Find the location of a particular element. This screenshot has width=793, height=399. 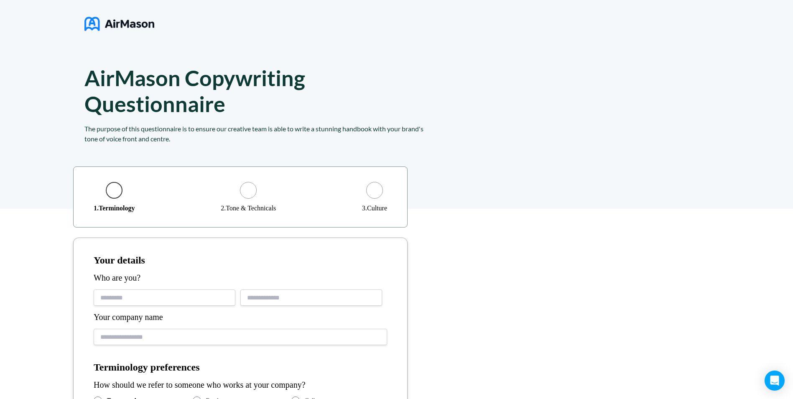

h1: Terminology preferences is located at coordinates (240, 367).